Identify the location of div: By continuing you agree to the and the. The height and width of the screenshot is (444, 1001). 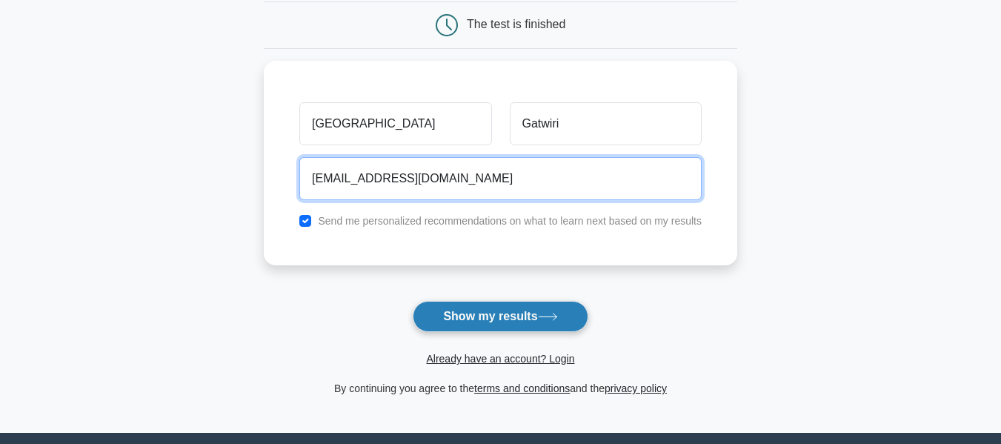
(500, 388).